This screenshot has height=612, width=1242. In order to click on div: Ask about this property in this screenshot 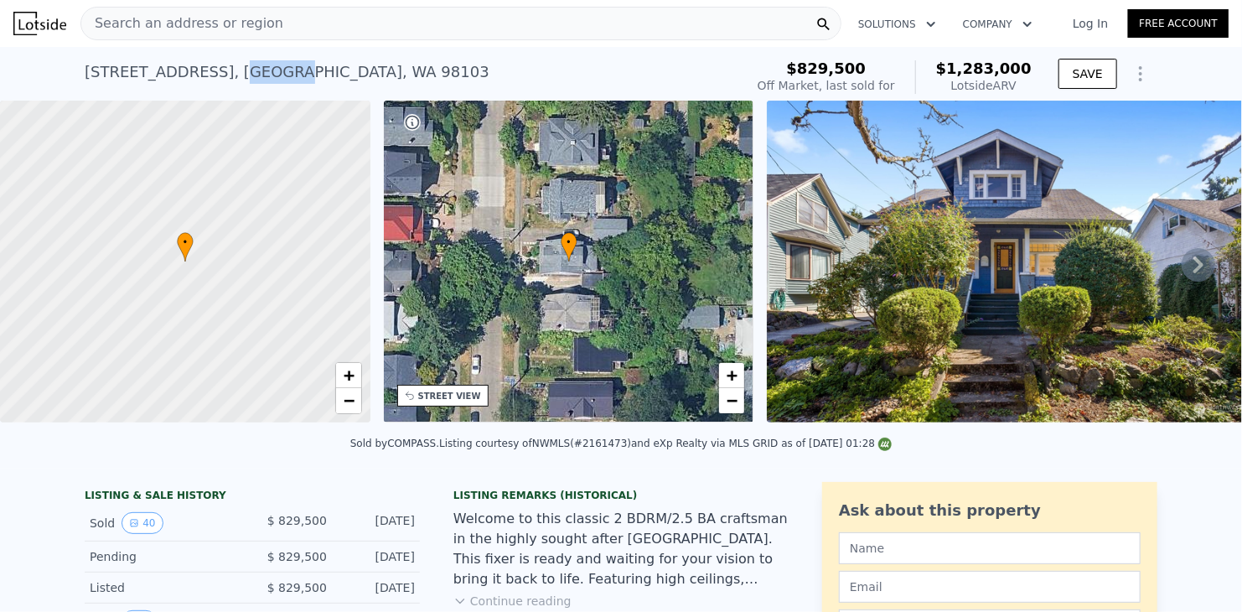, I will do `click(990, 510)`.